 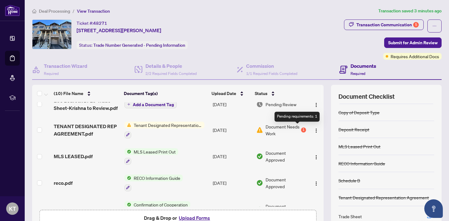 What do you see at coordinates (435, 26) in the screenshot?
I see `span: ellipsis` at bounding box center [435, 26].